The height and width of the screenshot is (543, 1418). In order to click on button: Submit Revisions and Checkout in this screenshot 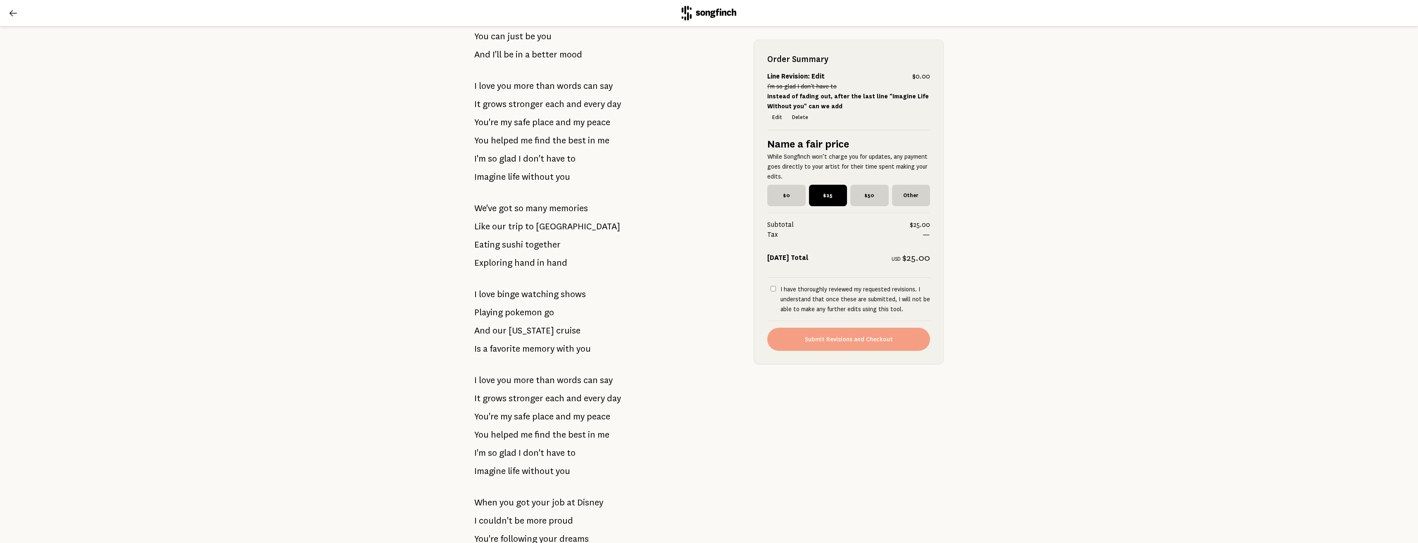, I will do `click(849, 339)`.